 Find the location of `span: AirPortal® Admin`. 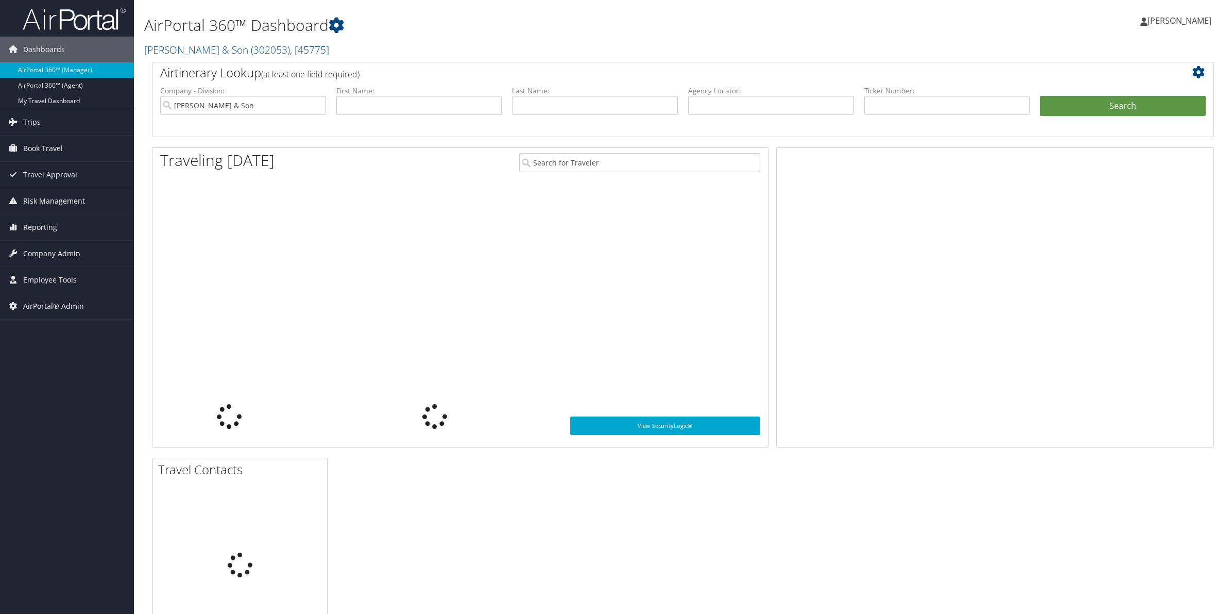

span: AirPortal® Admin is located at coordinates (54, 306).